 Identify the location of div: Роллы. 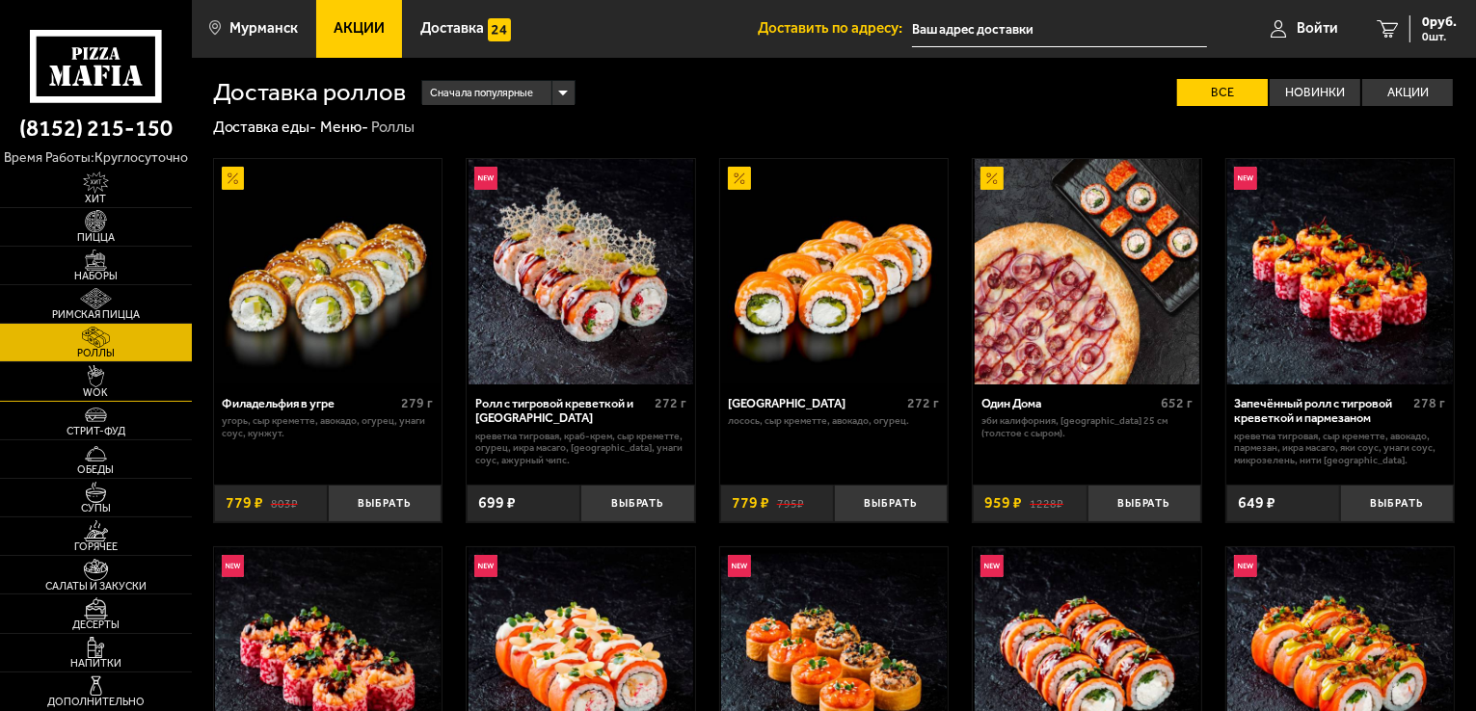
(392, 127).